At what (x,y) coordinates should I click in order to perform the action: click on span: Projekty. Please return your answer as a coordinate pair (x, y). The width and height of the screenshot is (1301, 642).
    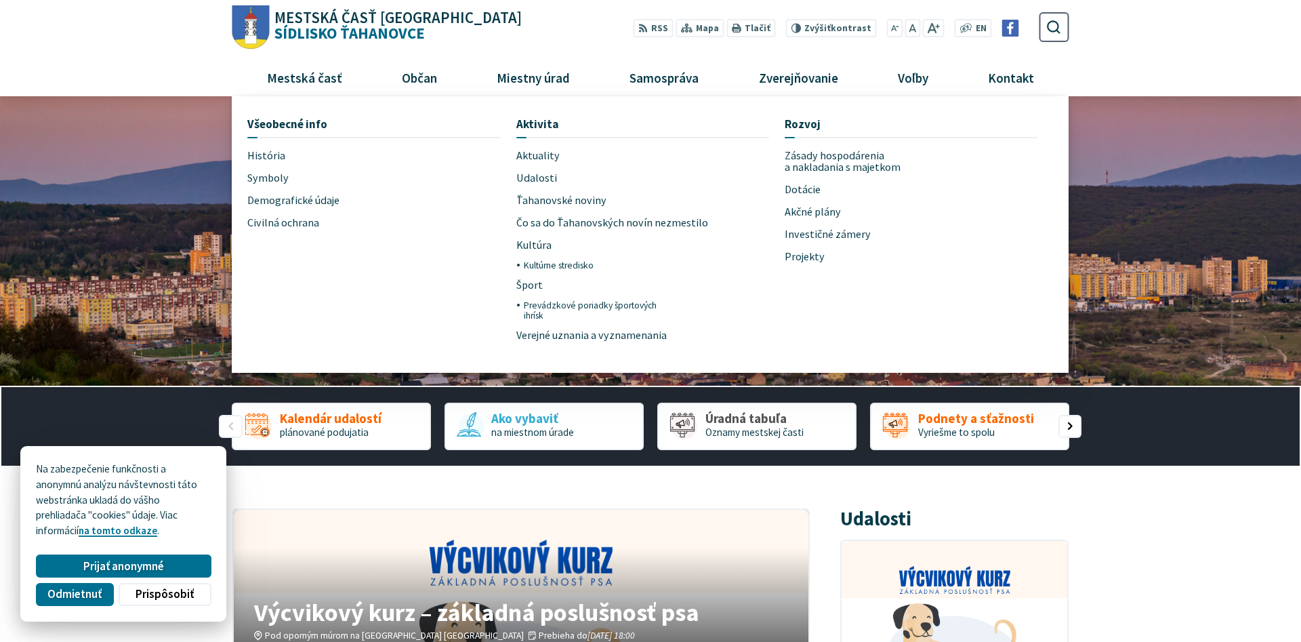
    Looking at the image, I should click on (804, 257).